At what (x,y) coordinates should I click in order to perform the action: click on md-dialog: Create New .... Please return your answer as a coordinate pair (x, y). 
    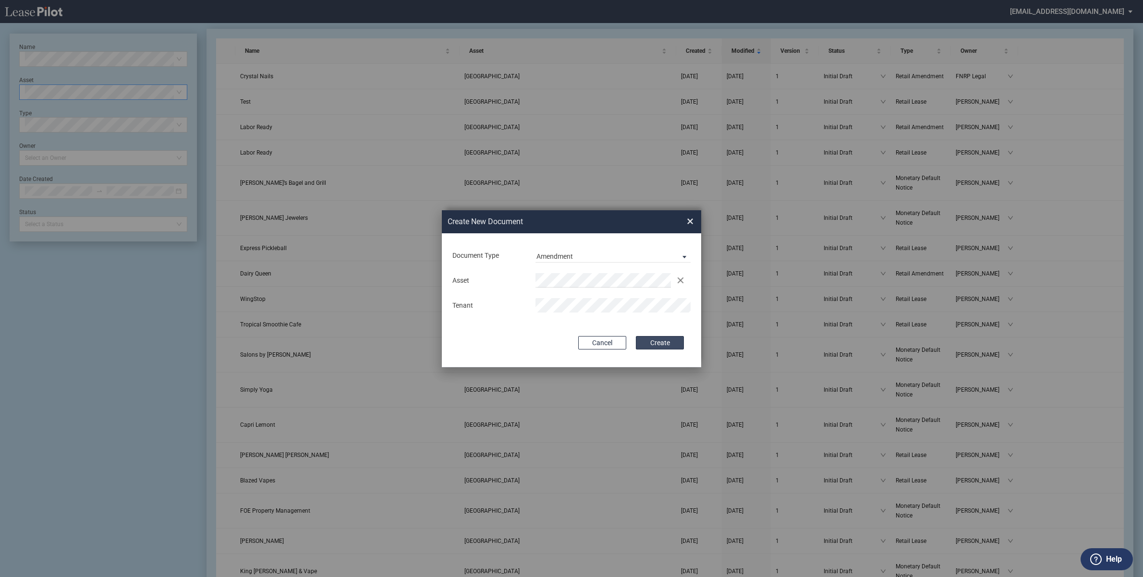
    Looking at the image, I should click on (571, 289).